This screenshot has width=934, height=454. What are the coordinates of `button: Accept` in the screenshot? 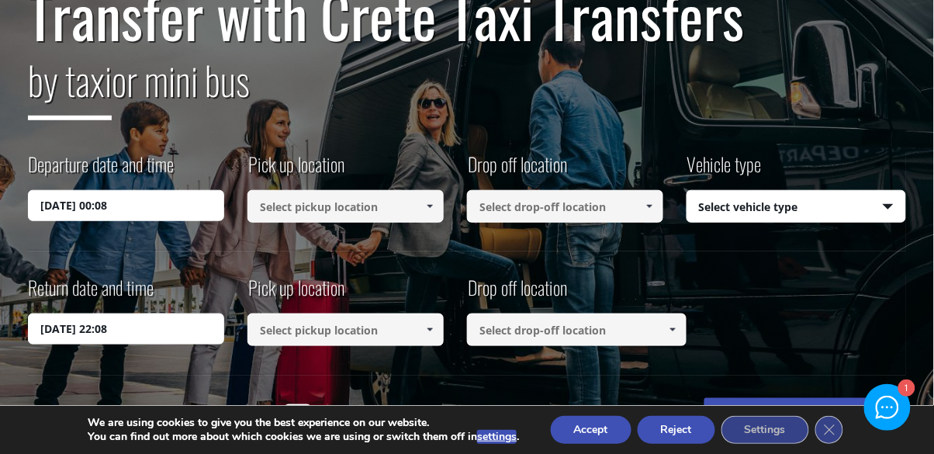 It's located at (591, 430).